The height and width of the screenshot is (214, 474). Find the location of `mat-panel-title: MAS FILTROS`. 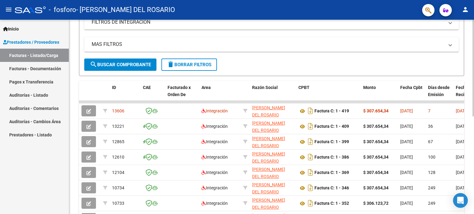

mat-panel-title: MAS FILTROS is located at coordinates (268, 44).